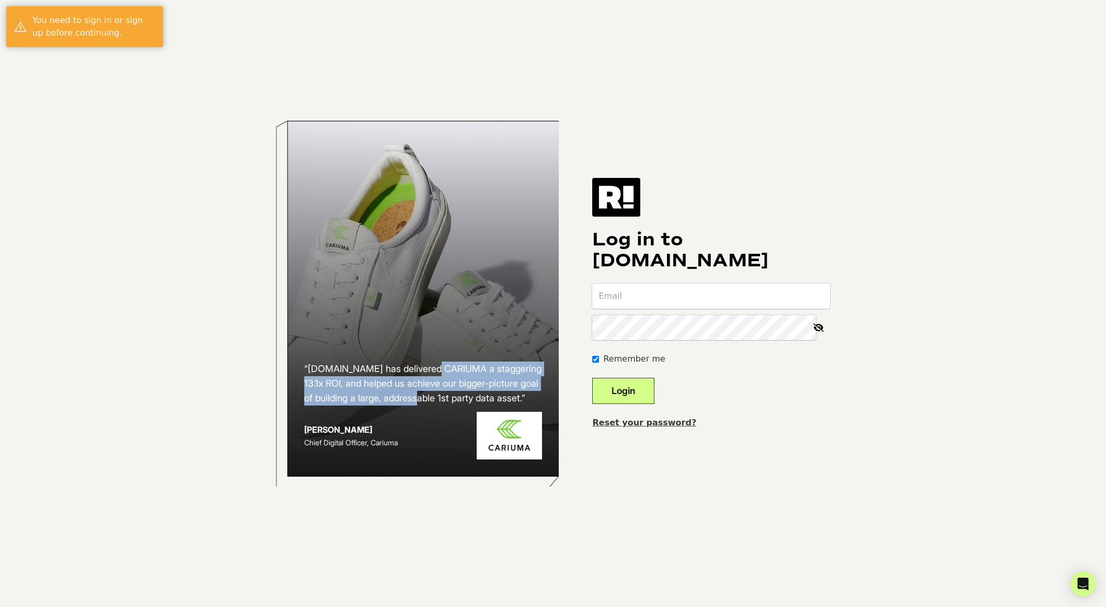 The image size is (1106, 607). What do you see at coordinates (711, 296) in the screenshot?
I see `input: Email` at bounding box center [711, 296].